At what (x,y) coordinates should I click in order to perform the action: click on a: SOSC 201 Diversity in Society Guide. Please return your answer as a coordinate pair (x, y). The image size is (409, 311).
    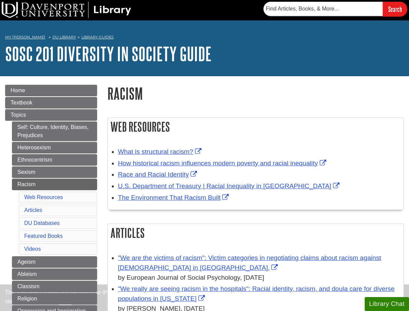
    Looking at the image, I should click on (108, 54).